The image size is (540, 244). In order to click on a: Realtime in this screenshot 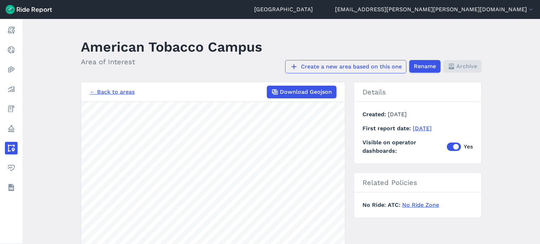, I will do `click(11, 50)`.